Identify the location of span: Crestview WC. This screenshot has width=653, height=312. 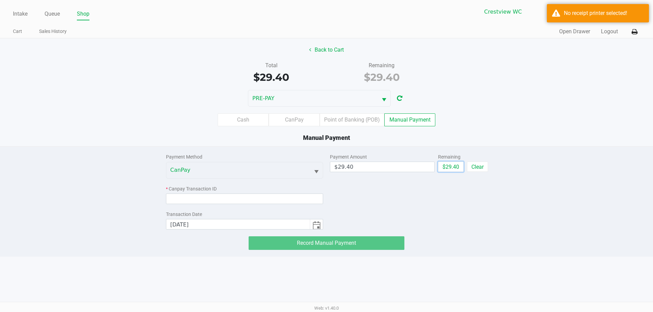
(516, 12).